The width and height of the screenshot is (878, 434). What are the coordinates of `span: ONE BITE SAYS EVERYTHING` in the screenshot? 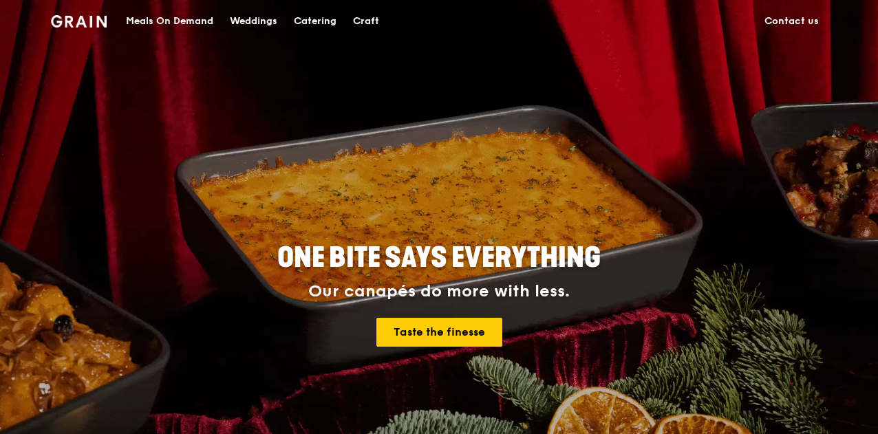 It's located at (439, 258).